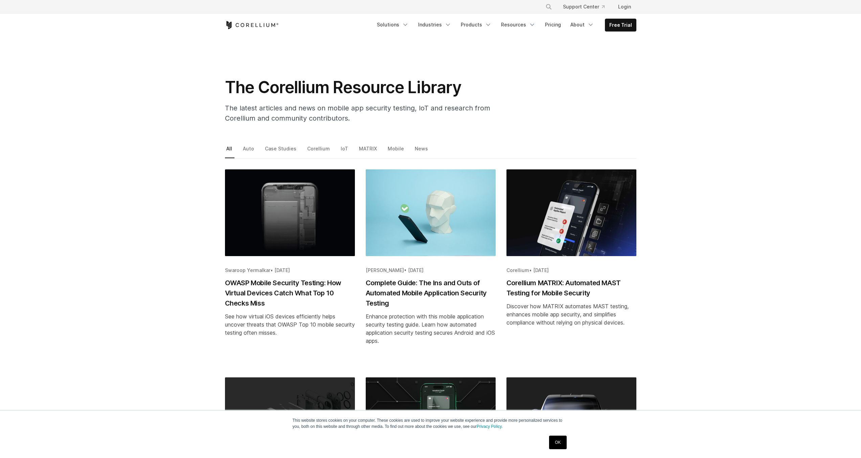  What do you see at coordinates (518, 25) in the screenshot?
I see `a: Resources` at bounding box center [518, 25].